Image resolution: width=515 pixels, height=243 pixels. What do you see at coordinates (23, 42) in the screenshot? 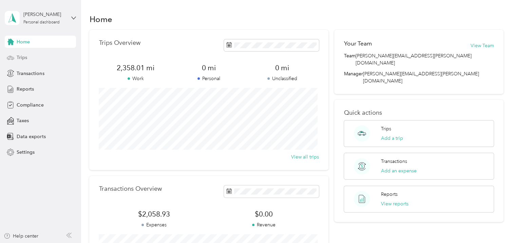
I see `span: Home` at bounding box center [23, 42].